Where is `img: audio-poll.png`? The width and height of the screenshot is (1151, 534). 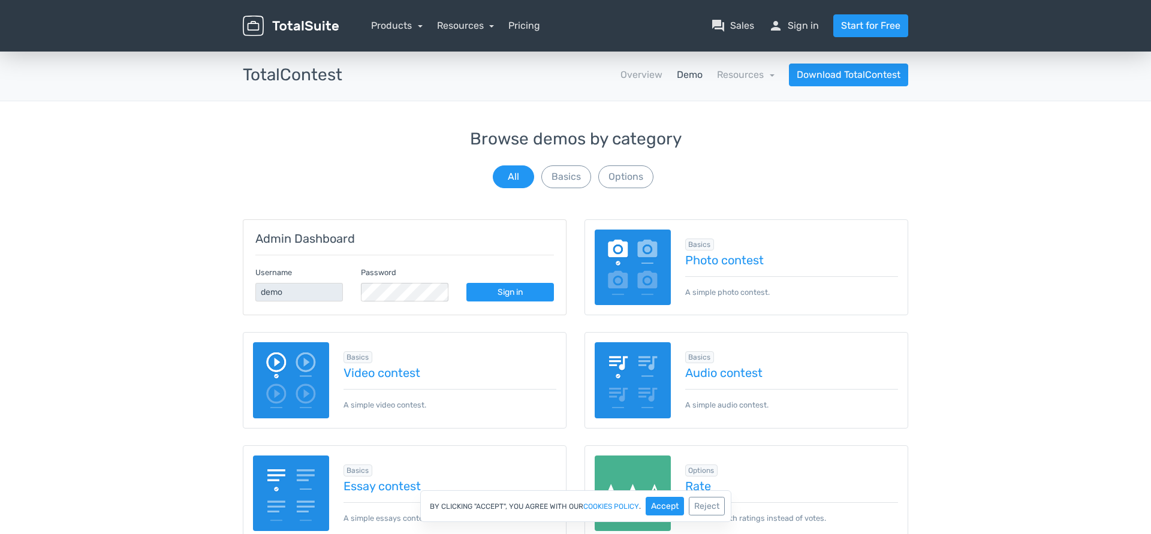
img: audio-poll.png is located at coordinates (632, 380).